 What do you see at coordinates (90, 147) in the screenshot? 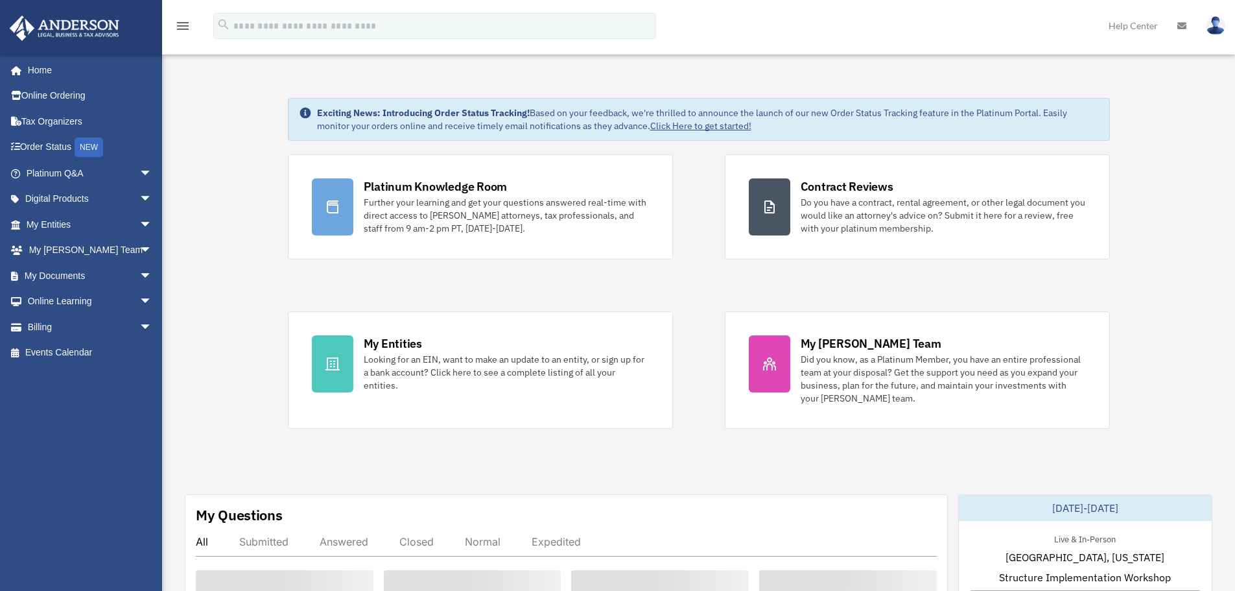
I see `a: Order StatusNEW` at bounding box center [90, 147].